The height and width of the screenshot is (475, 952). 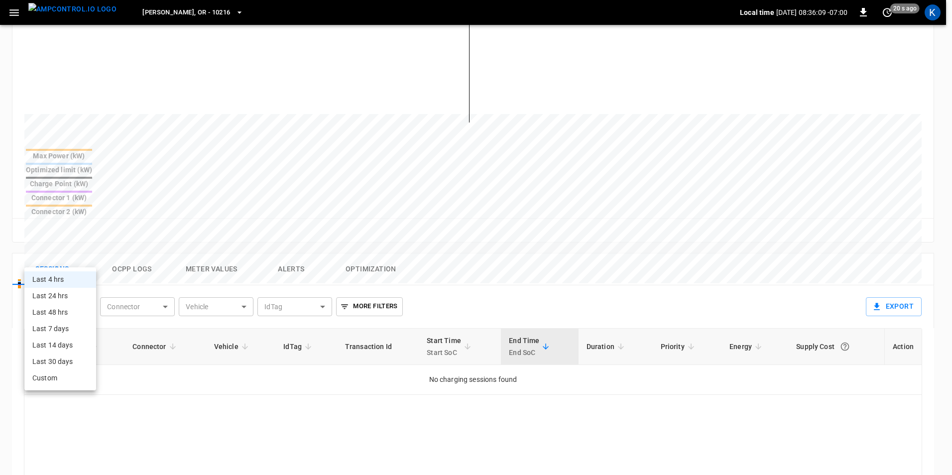 What do you see at coordinates (60, 296) in the screenshot?
I see `li: Last 24 hrs` at bounding box center [60, 296].